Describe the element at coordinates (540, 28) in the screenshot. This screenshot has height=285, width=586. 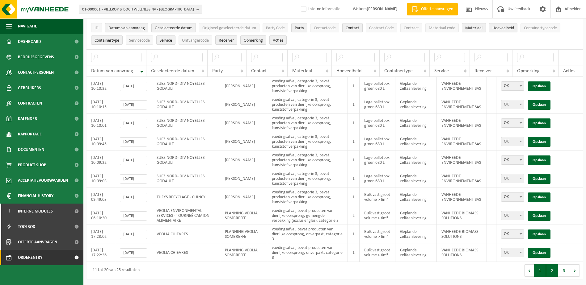
I see `span: Containertypecode` at that location.